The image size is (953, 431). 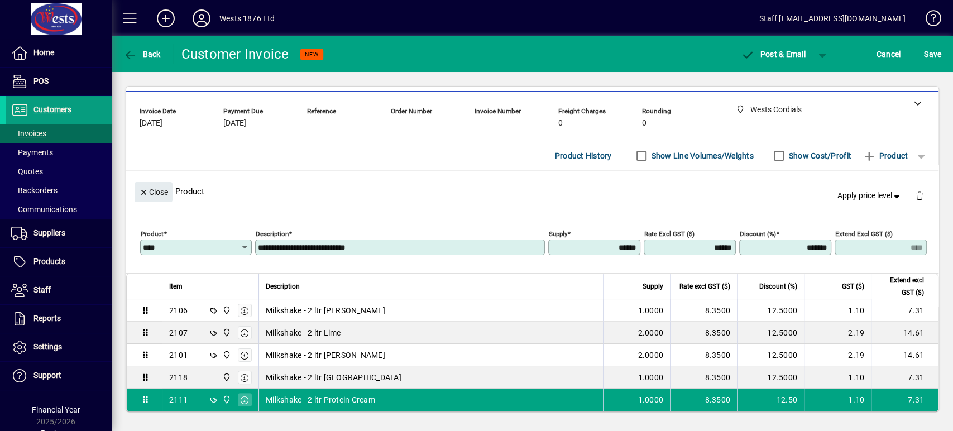 What do you see at coordinates (178, 333) in the screenshot?
I see `div: 2107` at bounding box center [178, 333].